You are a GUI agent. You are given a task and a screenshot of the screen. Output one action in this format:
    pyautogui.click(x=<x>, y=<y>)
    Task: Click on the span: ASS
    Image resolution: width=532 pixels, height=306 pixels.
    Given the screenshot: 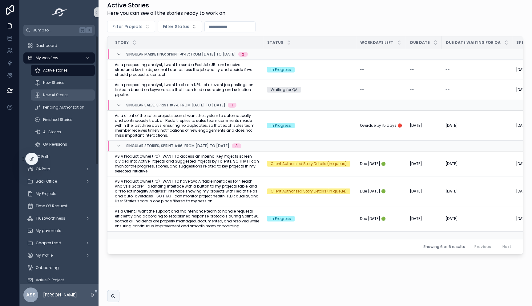 What is the action you would take?
    pyautogui.click(x=31, y=294)
    